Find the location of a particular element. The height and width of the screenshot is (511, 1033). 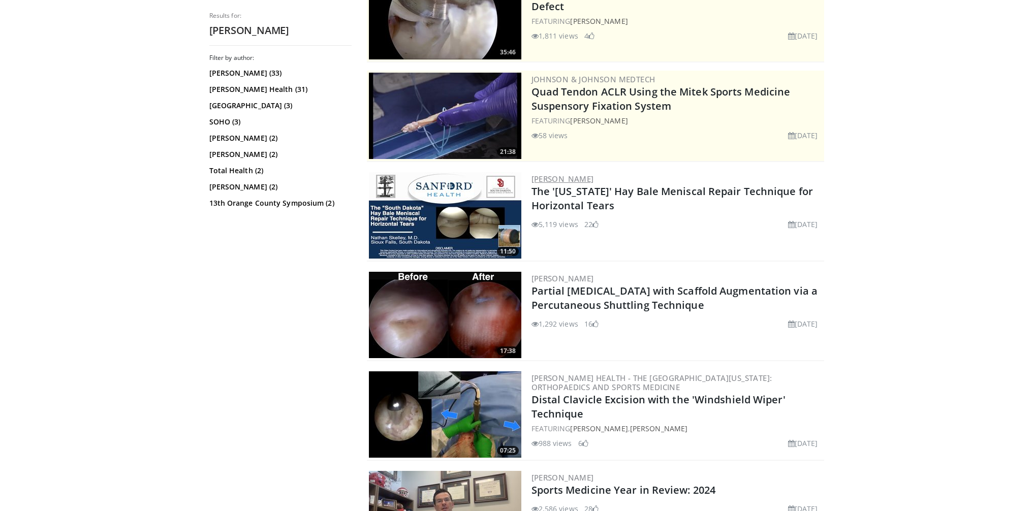

a: 13th Orange County Symposium (2) is located at coordinates (279, 203).